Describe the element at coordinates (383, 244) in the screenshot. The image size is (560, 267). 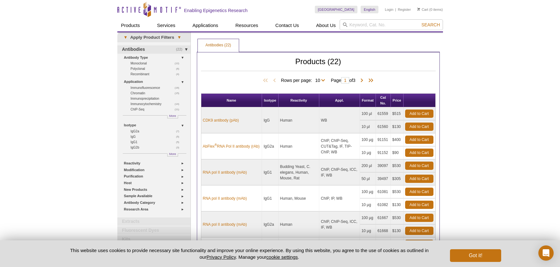
I see `td: 91219` at that location.